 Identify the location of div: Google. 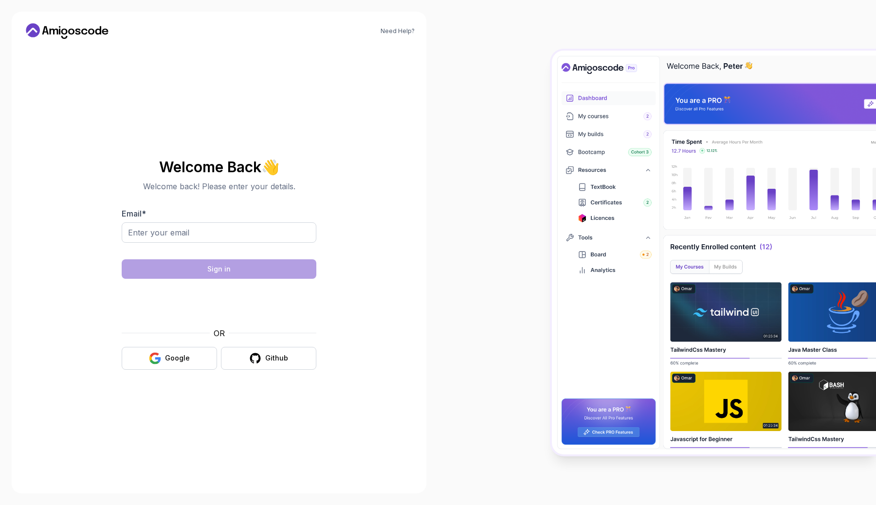
(177, 358).